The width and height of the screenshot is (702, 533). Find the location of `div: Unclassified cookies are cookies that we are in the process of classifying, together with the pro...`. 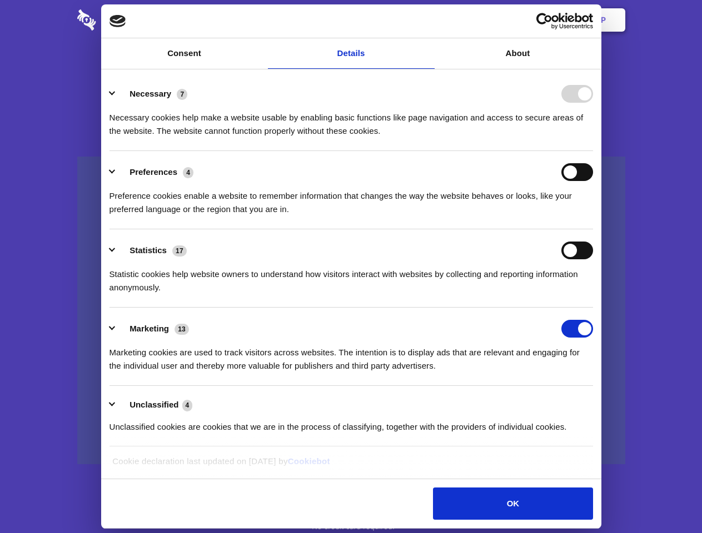

div: Unclassified cookies are cookies that we are in the process of classifying, together with the pro... is located at coordinates (351, 423).